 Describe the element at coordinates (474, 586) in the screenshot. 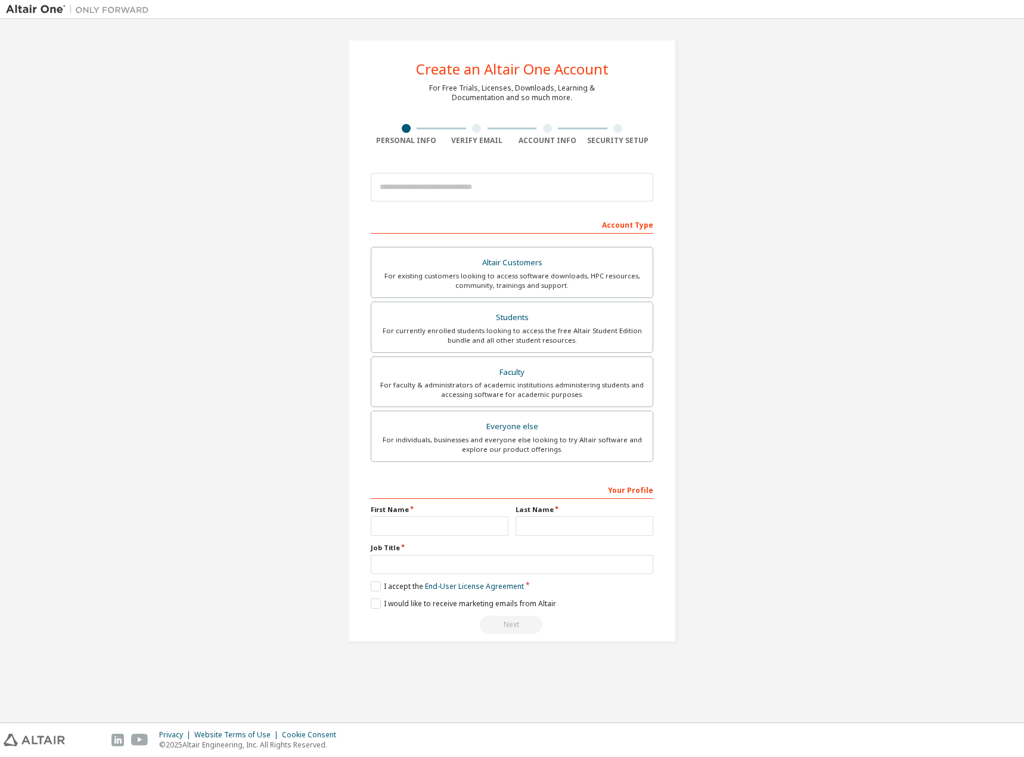

I see `a: End-User License Agreement` at that location.